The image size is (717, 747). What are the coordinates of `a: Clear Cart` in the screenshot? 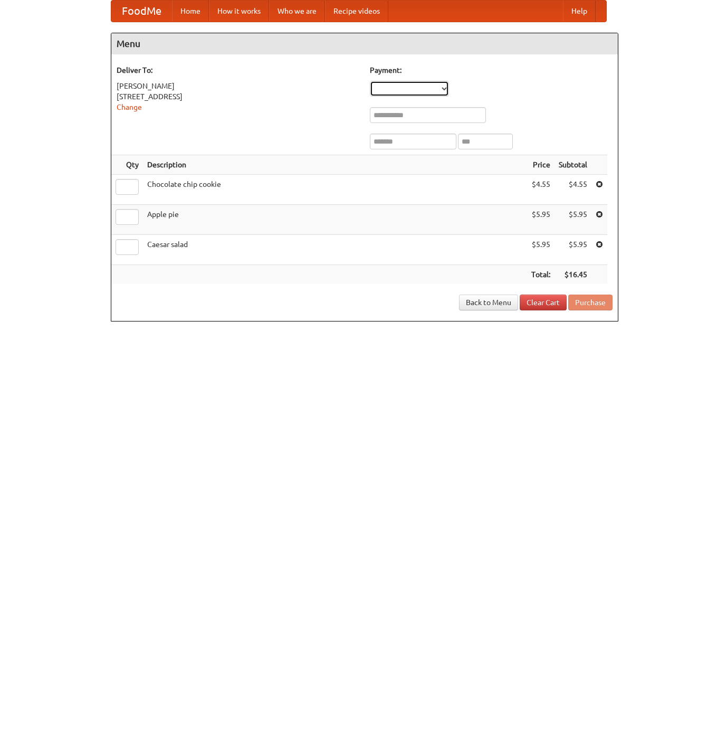 It's located at (543, 303).